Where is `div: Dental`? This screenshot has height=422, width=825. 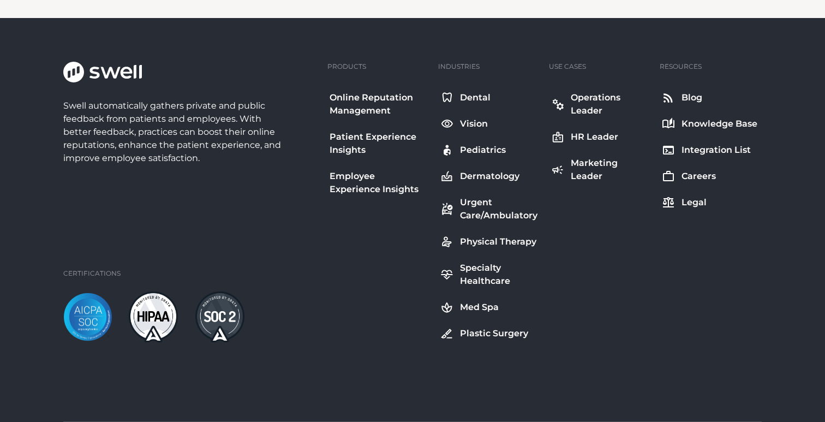
div: Dental is located at coordinates (475, 98).